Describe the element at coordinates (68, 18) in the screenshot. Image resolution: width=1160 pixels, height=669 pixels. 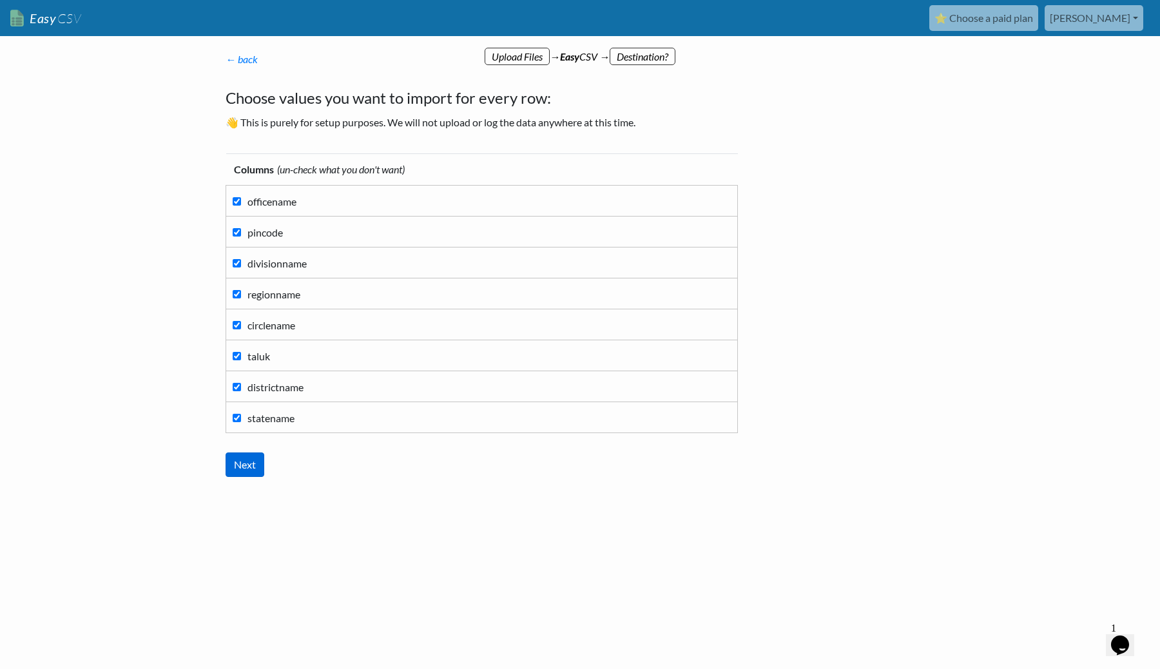
I see `span: CSV` at that location.